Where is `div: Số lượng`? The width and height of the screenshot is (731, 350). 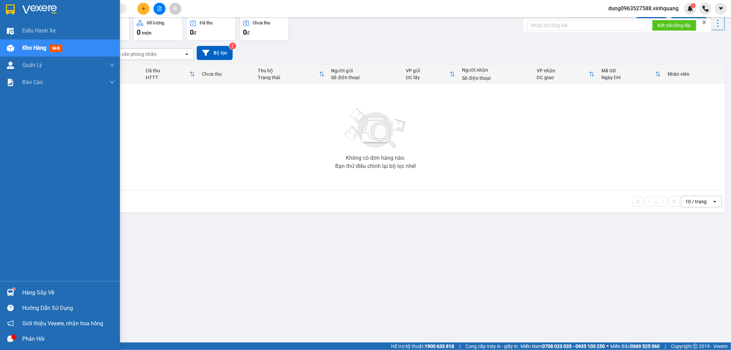 div: Số lượng is located at coordinates (155, 23).